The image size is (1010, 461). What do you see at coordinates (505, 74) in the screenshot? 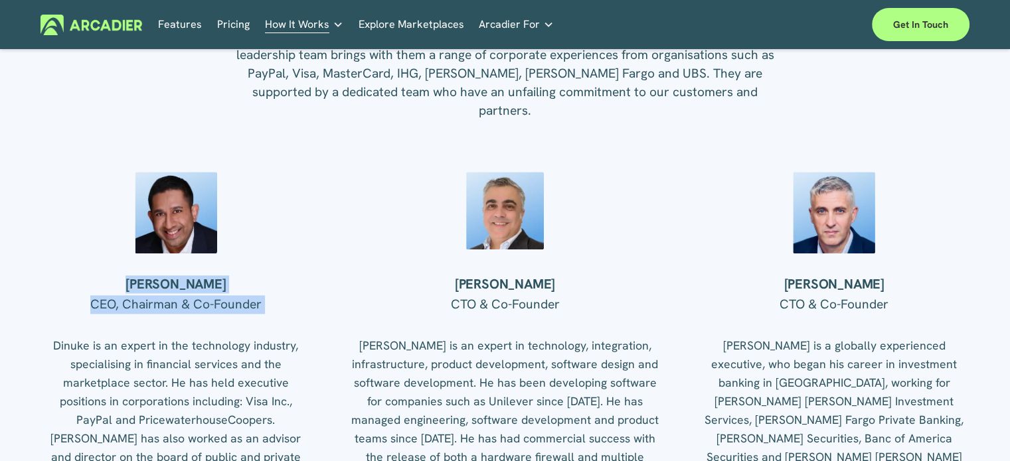
I see `p: As Arcadier grows globally, the depth and diversity of the leadership team grows too. Our leaders...` at bounding box center [505, 74].